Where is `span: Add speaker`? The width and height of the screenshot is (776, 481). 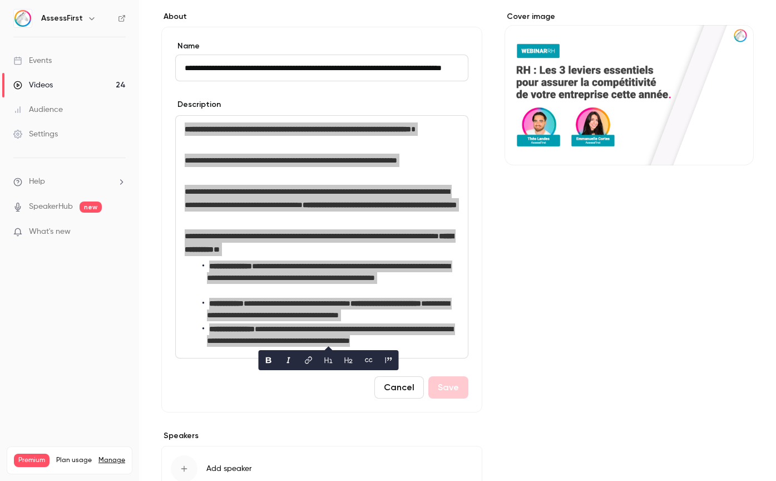
span: Add speaker is located at coordinates (229, 468).